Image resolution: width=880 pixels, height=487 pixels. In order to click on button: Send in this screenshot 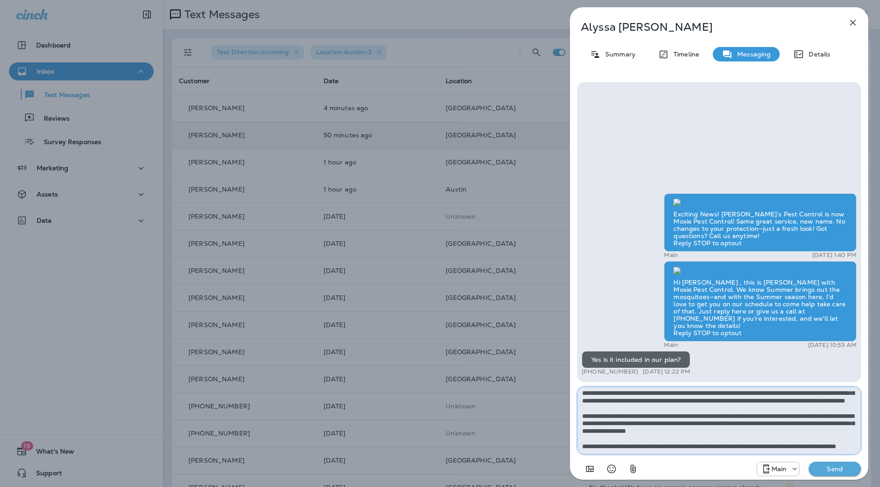, I will do `click(835, 469)`.